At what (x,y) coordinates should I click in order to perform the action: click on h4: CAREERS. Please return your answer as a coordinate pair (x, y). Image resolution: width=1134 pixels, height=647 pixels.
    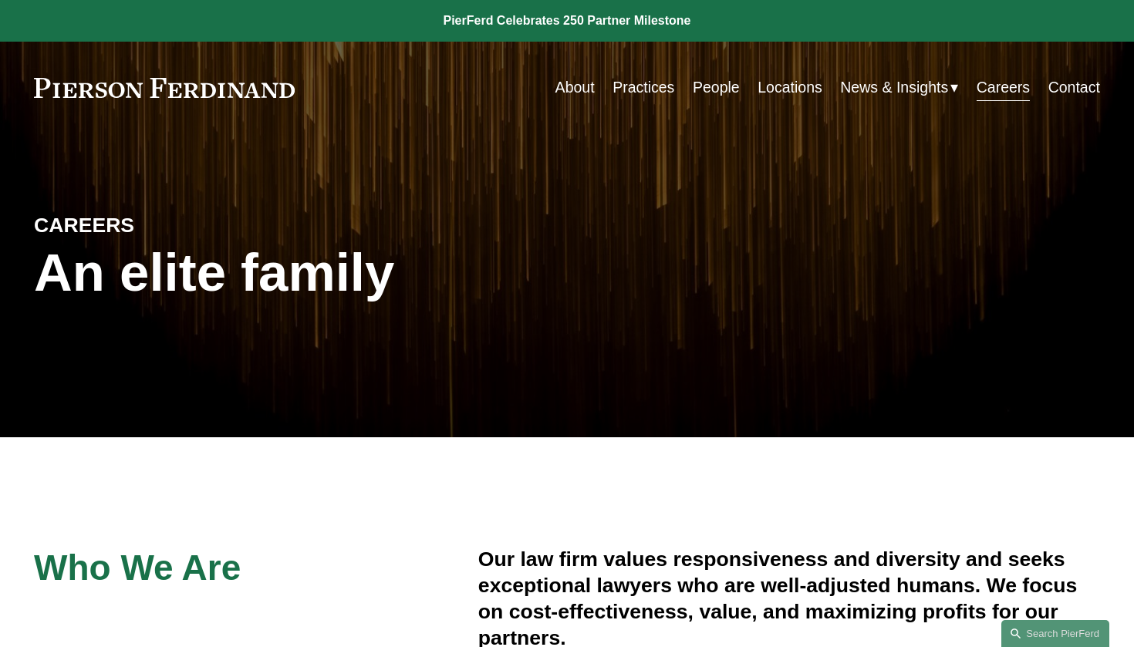
    Looking at the image, I should click on (167, 226).